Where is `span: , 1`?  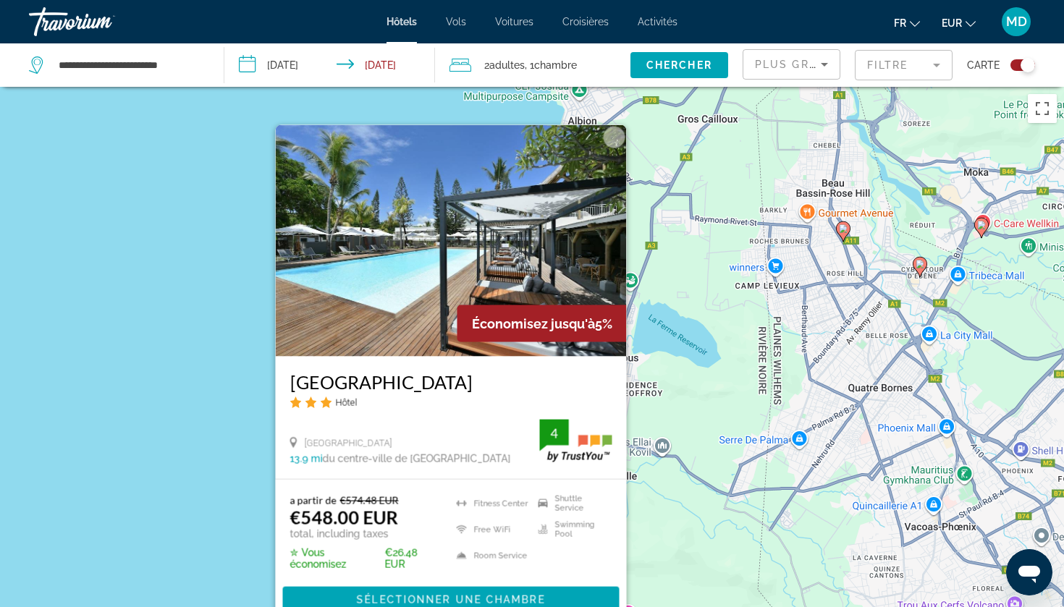 span: , 1 is located at coordinates (551, 65).